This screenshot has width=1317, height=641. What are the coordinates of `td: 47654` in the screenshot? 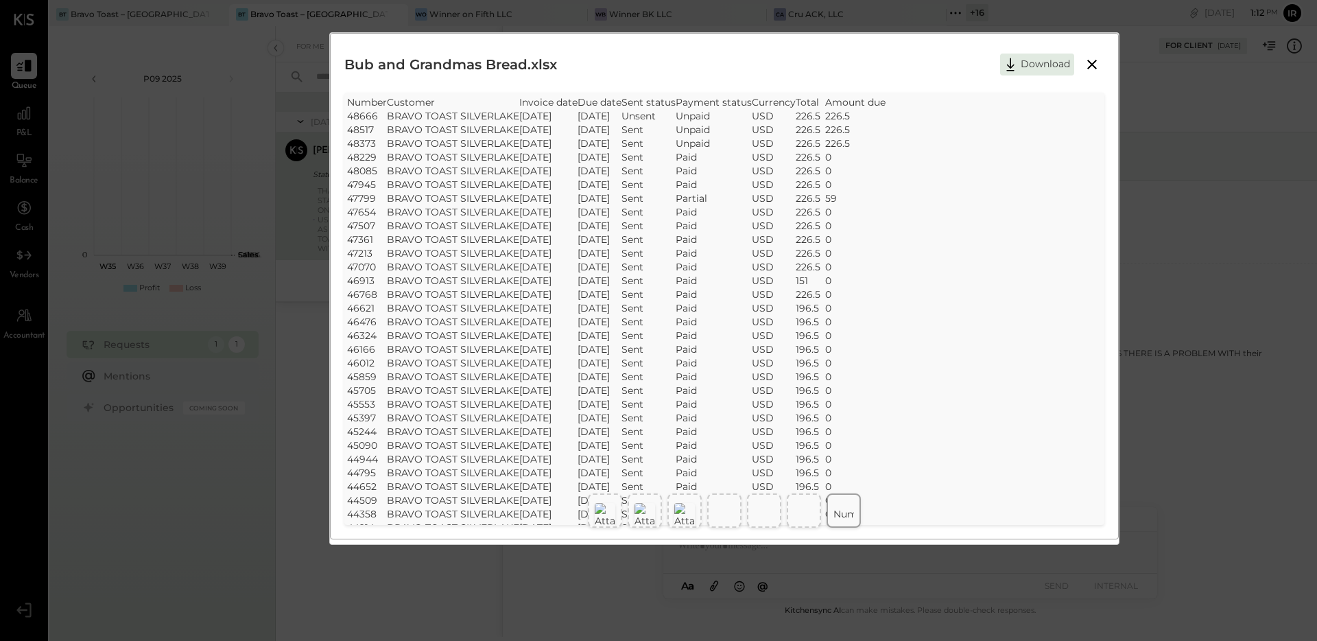 It's located at (367, 212).